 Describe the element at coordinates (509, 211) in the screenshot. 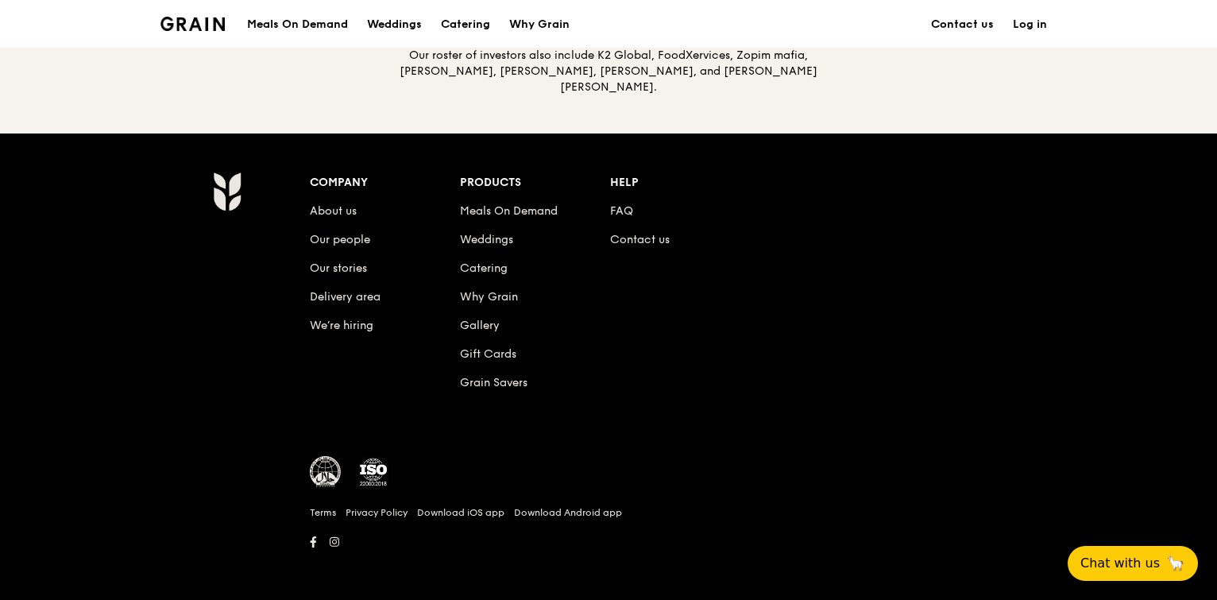

I see `a: Meals On Demand` at that location.